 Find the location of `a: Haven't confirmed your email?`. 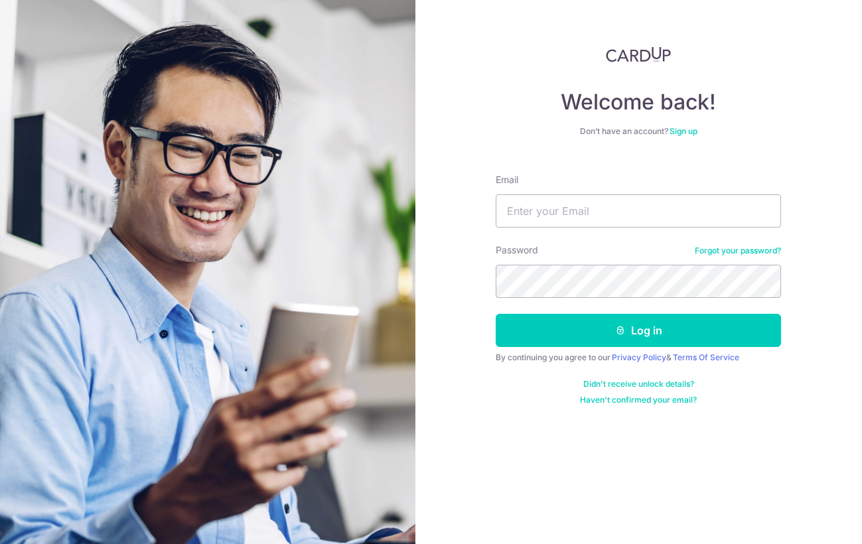

a: Haven't confirmed your email? is located at coordinates (639, 400).